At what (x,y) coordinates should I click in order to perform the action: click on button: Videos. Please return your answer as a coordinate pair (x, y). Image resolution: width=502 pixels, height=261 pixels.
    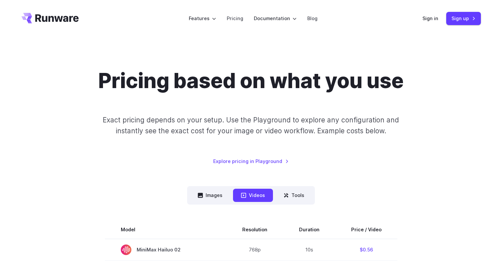
    Looking at the image, I should click on (253, 195).